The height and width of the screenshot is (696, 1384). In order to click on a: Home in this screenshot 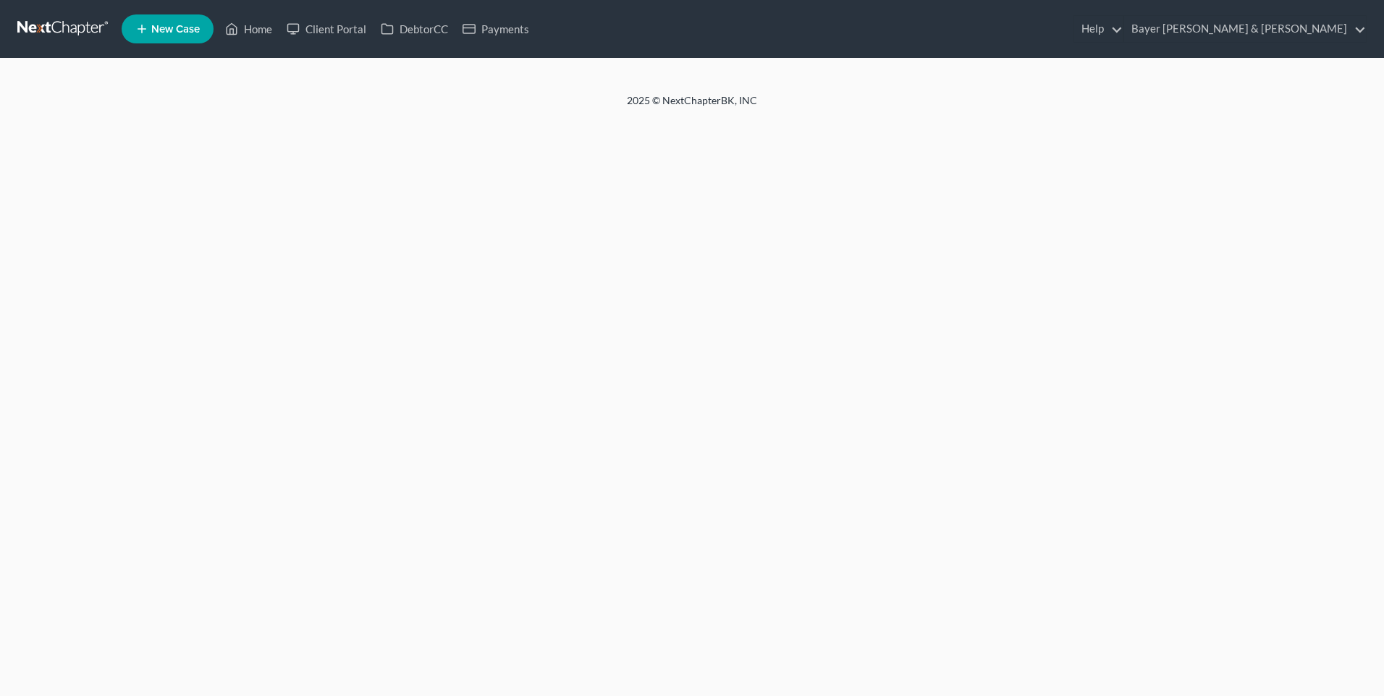, I will do `click(248, 29)`.